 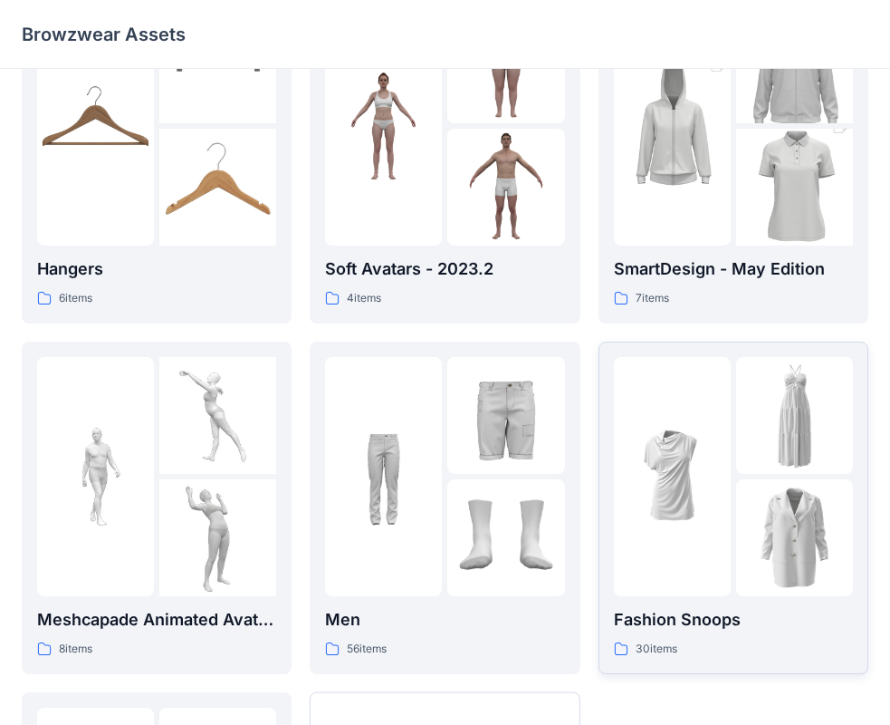 What do you see at coordinates (734, 620) in the screenshot?
I see `p: Fashion Snoops` at bounding box center [734, 620].